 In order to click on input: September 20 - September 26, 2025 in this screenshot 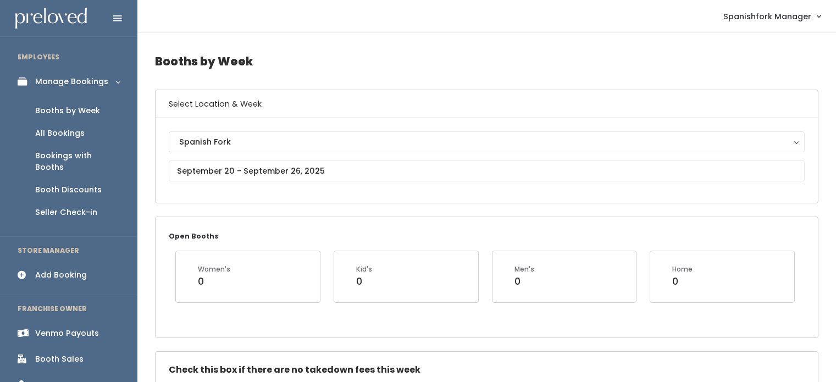, I will do `click(487, 171)`.